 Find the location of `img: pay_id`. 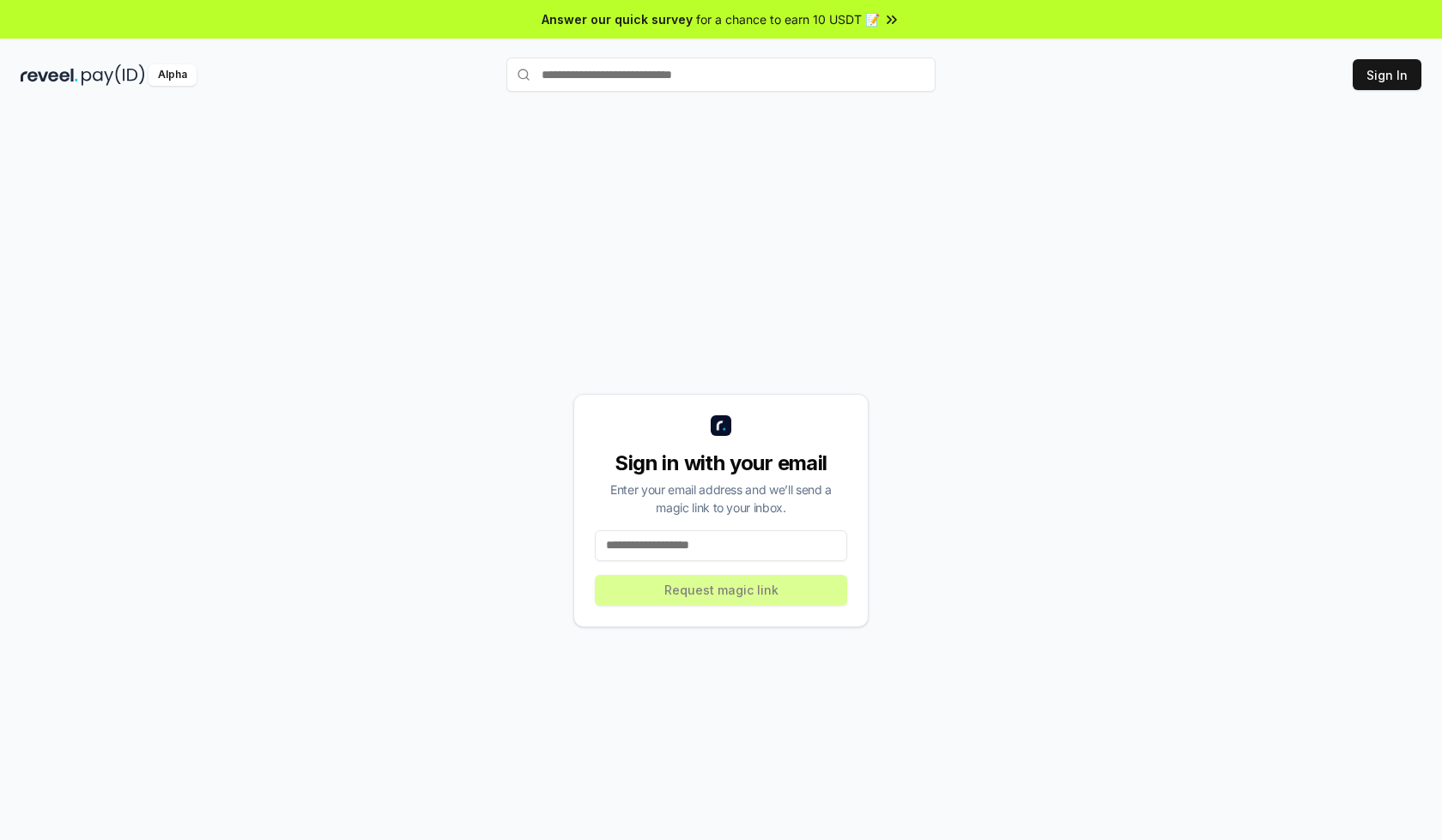

img: pay_id is located at coordinates (113, 75).